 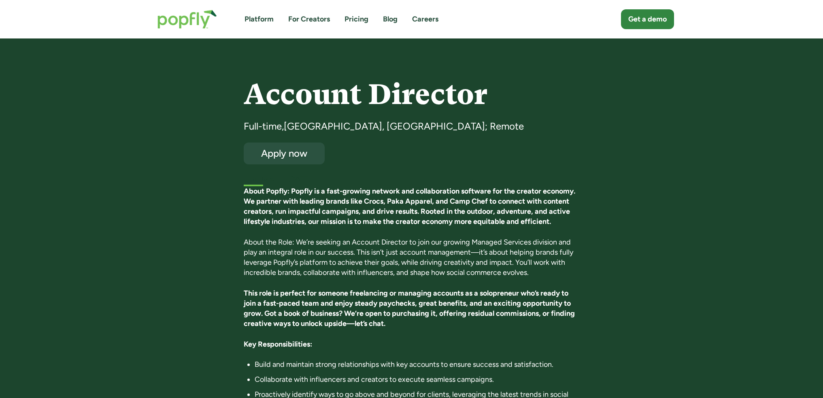 What do you see at coordinates (284, 153) in the screenshot?
I see `a: Apply now` at bounding box center [284, 153].